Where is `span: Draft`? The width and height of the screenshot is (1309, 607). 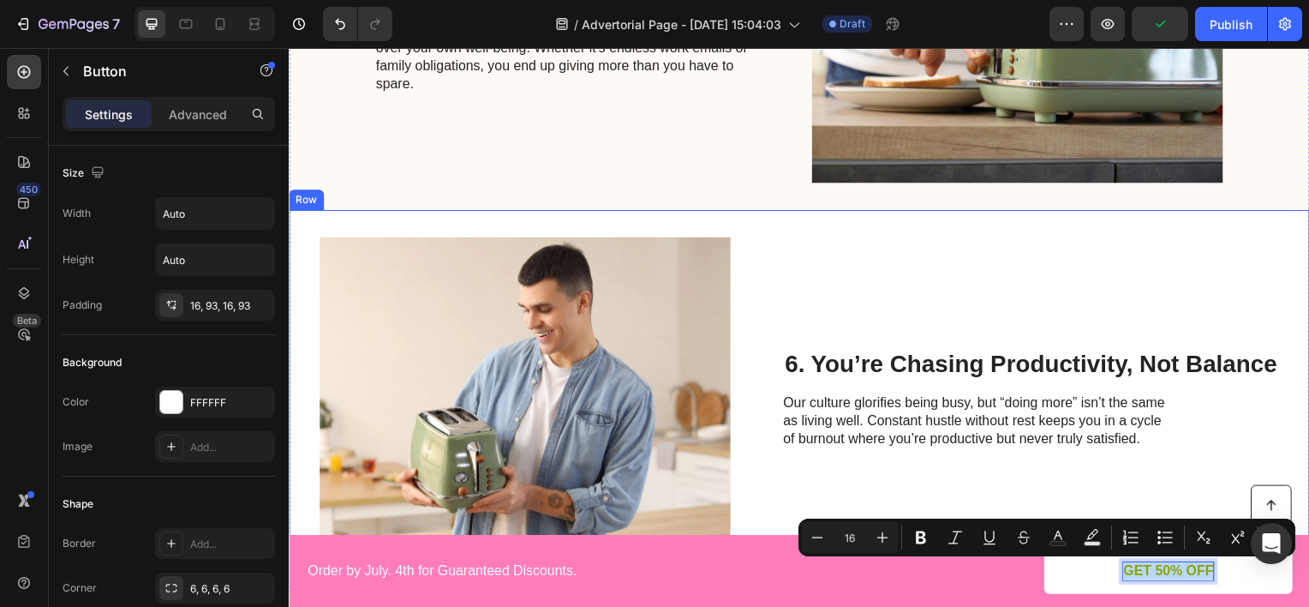
span: Draft is located at coordinates (853, 24).